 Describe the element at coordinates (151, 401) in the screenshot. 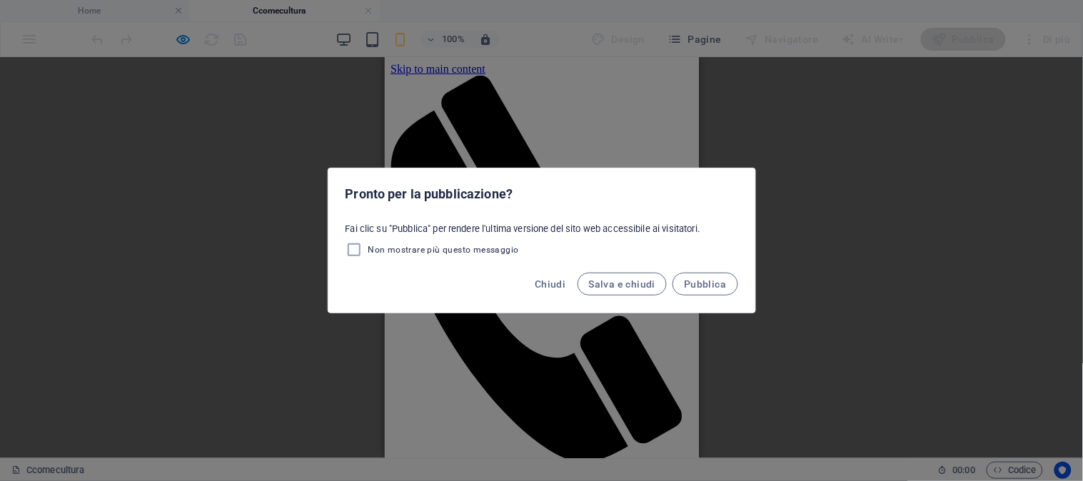

I see `a: Call` at that location.